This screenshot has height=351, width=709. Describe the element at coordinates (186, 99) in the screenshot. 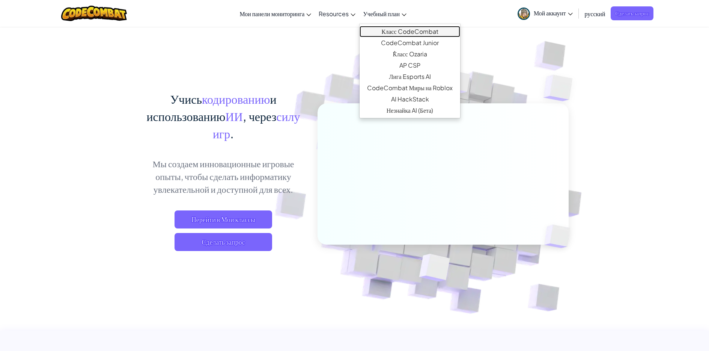

I see `span: Учись` at that location.